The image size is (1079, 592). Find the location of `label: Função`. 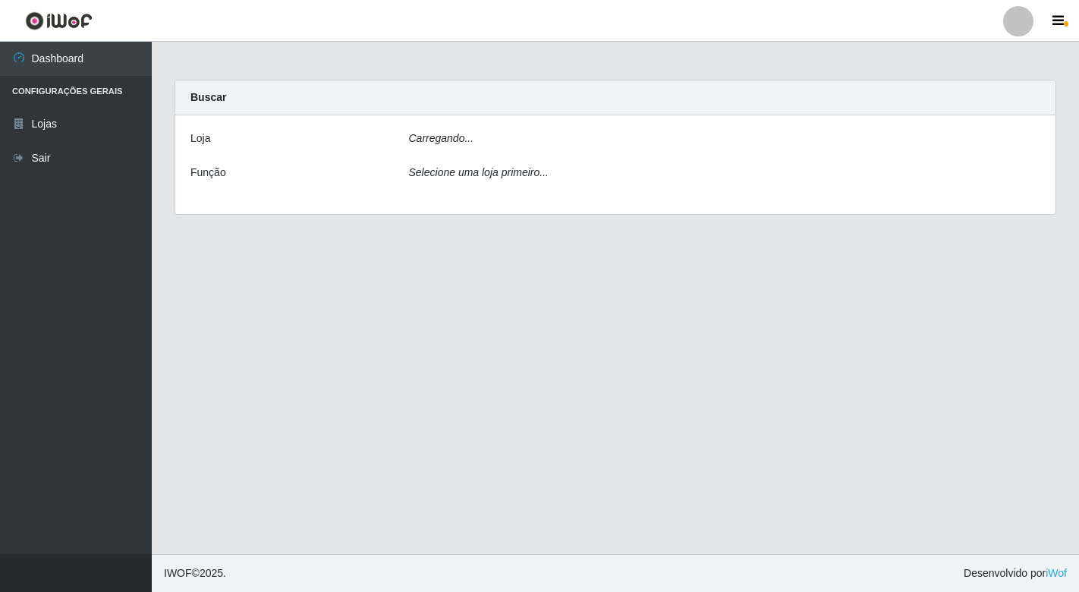

label: Função is located at coordinates (208, 172).